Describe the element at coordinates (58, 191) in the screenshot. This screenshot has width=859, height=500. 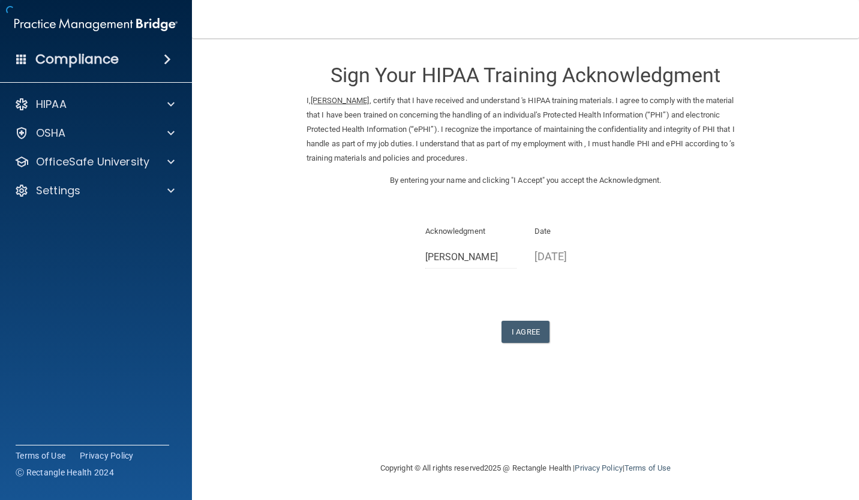
I see `p: Settings` at that location.